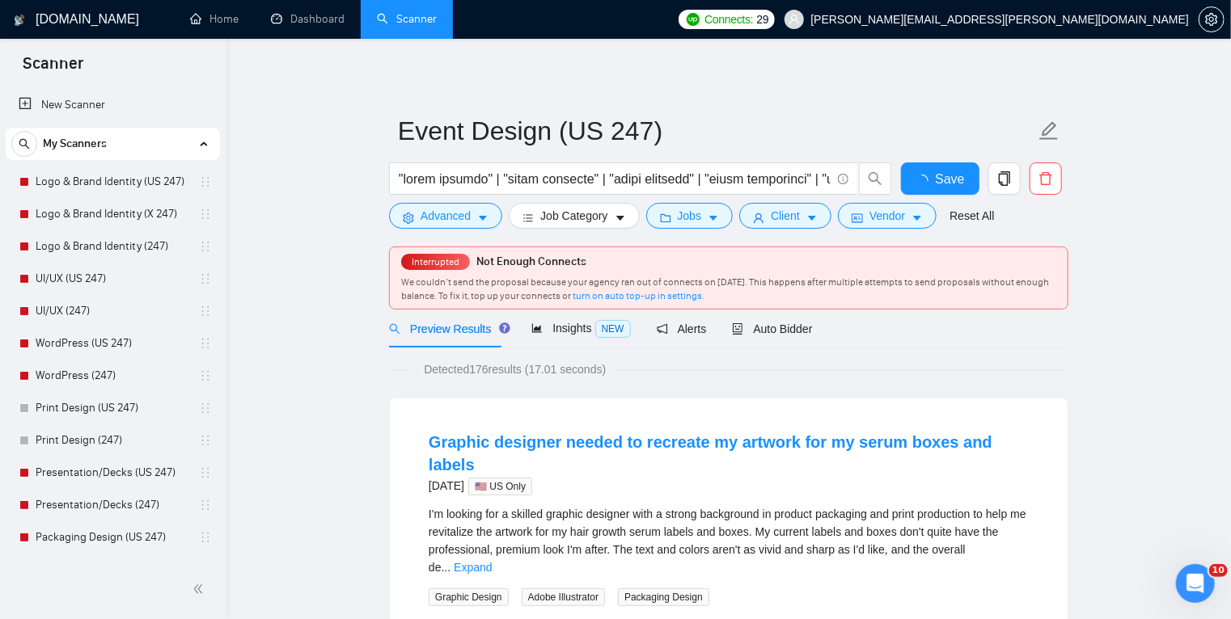  What do you see at coordinates (613, 329) in the screenshot?
I see `span: NEW` at bounding box center [613, 329].